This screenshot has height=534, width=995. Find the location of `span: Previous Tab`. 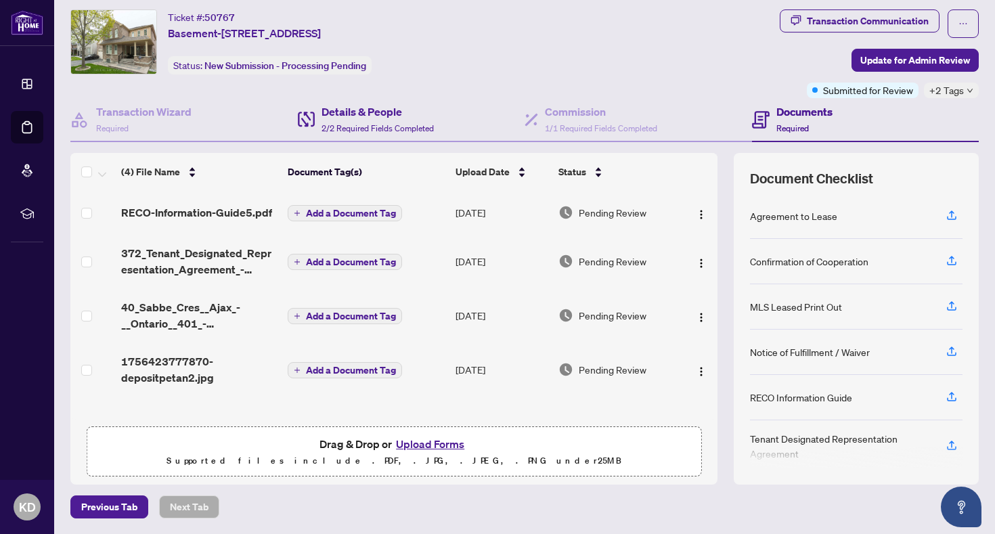

span: Previous Tab is located at coordinates (109, 507).